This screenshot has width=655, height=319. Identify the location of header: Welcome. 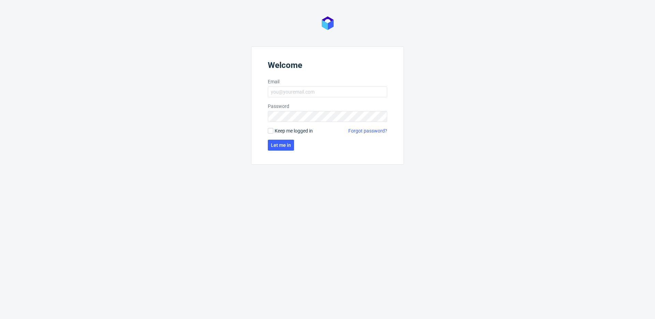
(327, 67).